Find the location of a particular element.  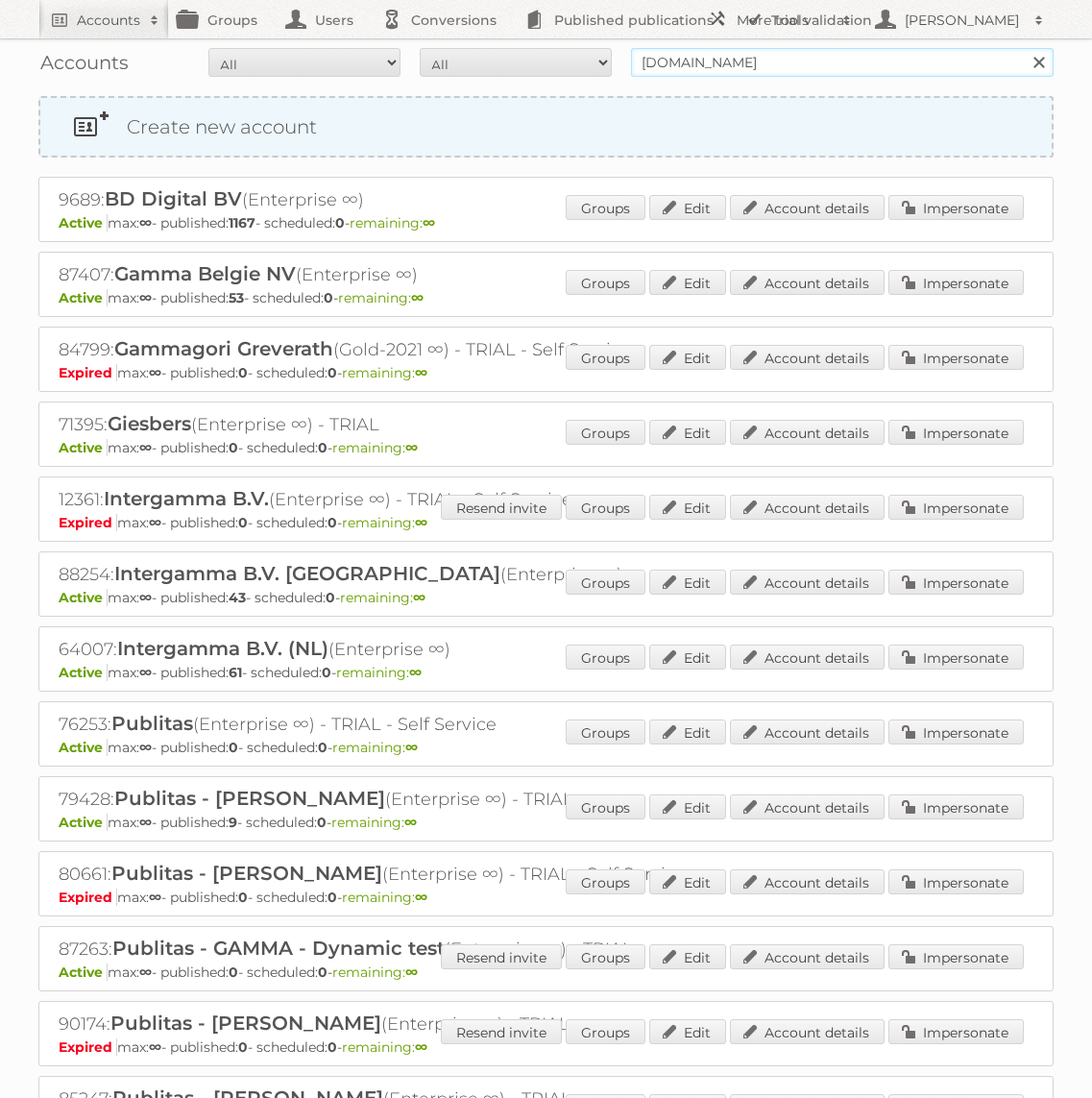

span: Intergamma B.V. (NL) is located at coordinates (223, 649).